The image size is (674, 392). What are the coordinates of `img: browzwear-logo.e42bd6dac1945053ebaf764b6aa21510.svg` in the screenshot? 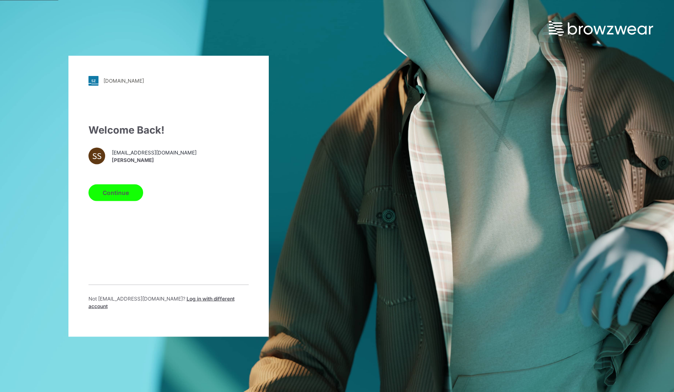 It's located at (601, 28).